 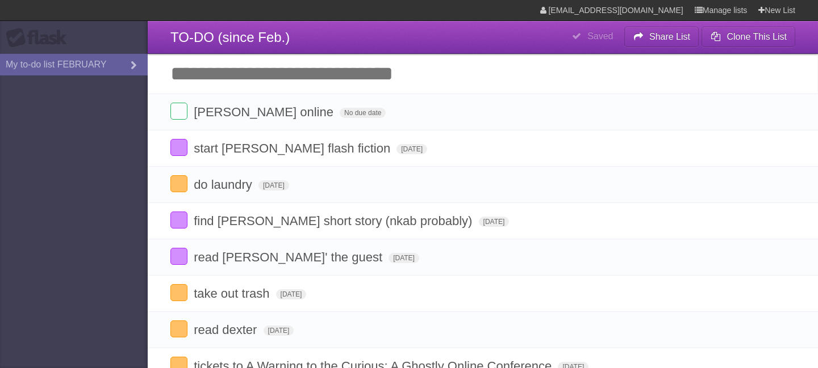 What do you see at coordinates (669, 36) in the screenshot?
I see `b: Share List` at bounding box center [669, 36].